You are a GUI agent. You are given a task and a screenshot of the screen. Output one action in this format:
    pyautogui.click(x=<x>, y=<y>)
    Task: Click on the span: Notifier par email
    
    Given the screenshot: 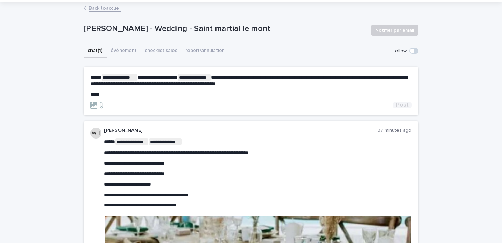 What is the action you would take?
    pyautogui.click(x=395, y=30)
    